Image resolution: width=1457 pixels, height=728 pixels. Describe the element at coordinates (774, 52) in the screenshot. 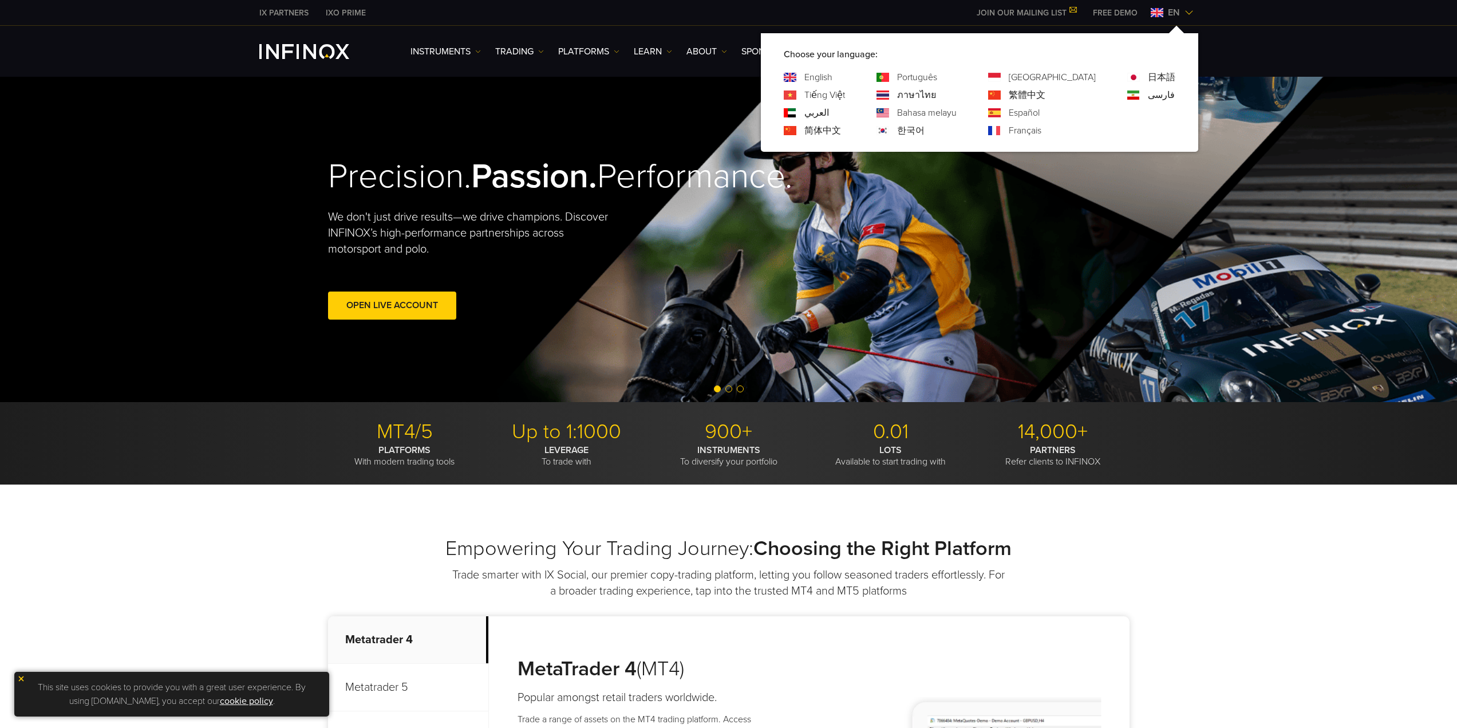

I see `a: SPONSORSHIPS` at that location.